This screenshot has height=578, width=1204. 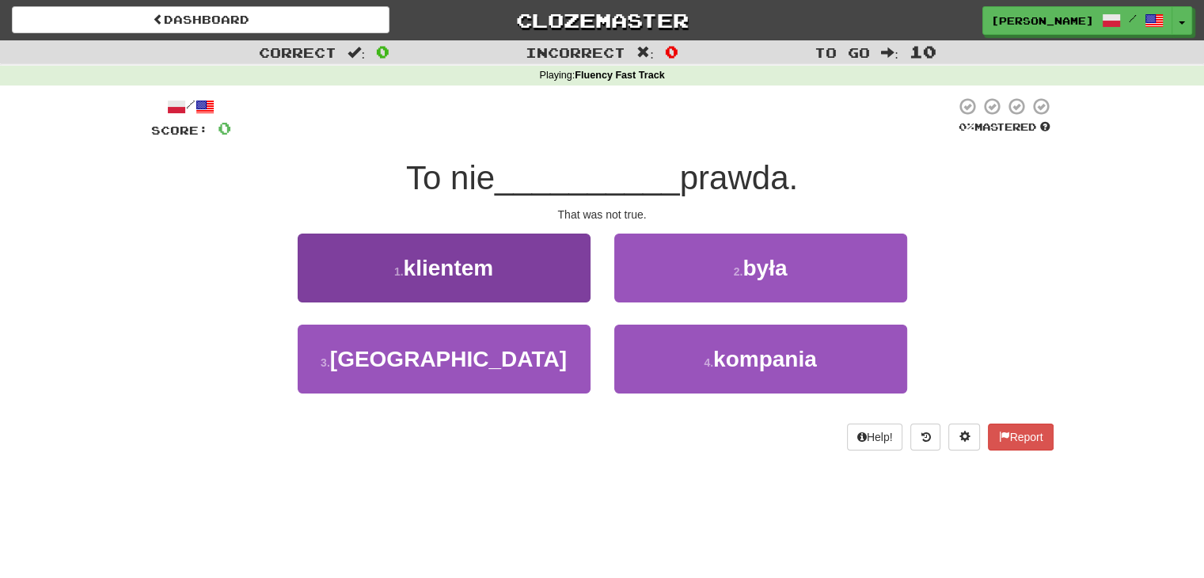 I want to click on button: Help!, so click(x=874, y=437).